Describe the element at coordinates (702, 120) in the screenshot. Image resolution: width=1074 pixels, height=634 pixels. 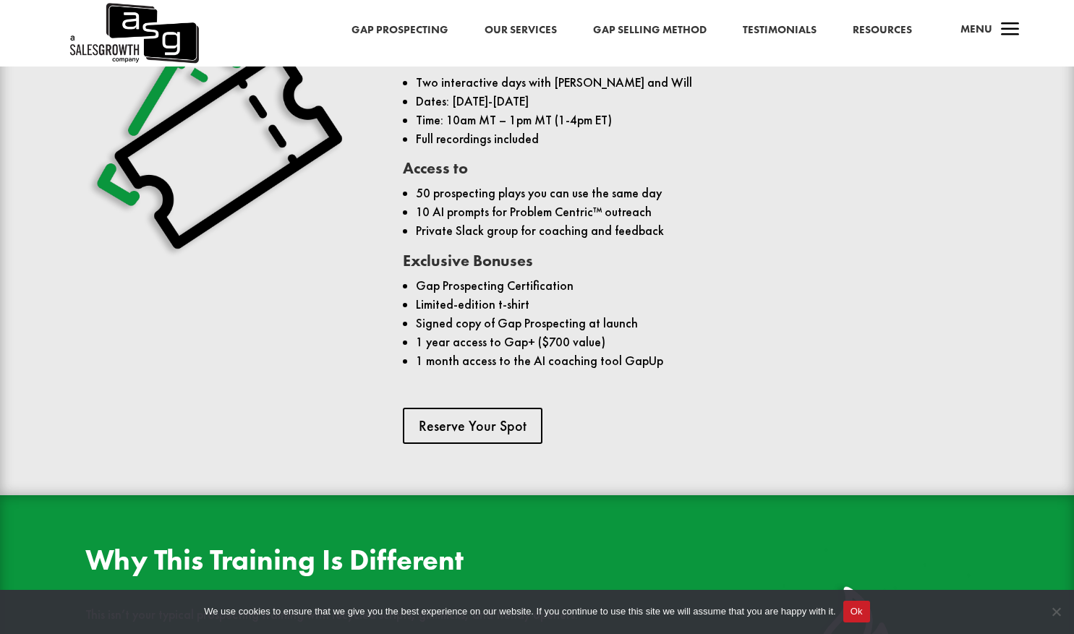
I see `li: Time: 10am MT – 1pm MT (1-4pm ET)` at that location.